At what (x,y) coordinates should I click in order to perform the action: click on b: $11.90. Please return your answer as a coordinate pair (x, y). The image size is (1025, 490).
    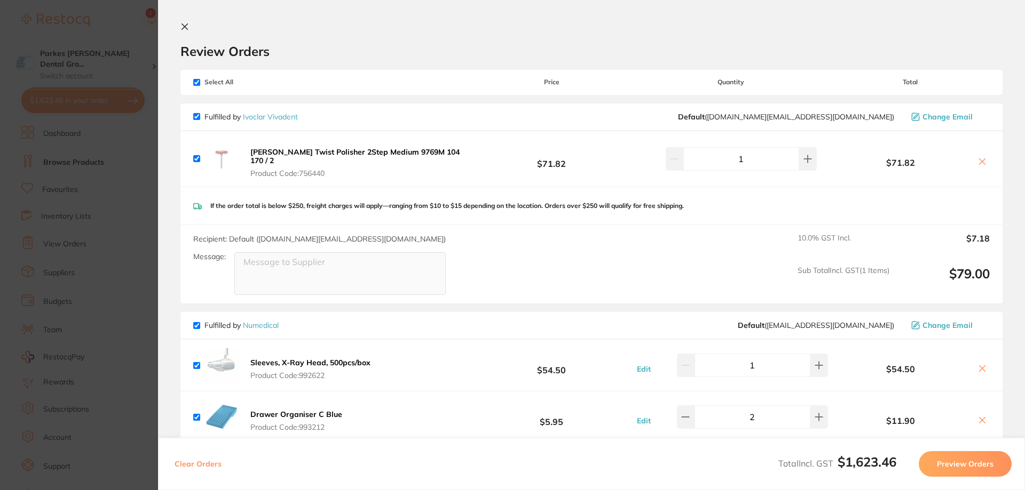
    Looking at the image, I should click on (900, 421).